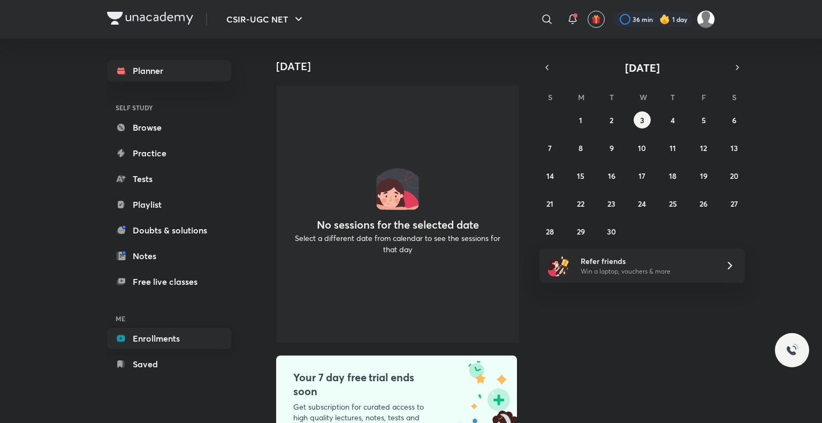 This screenshot has height=423, width=822. Describe the element at coordinates (612, 203) in the screenshot. I see `button: September 23, 2025` at that location.